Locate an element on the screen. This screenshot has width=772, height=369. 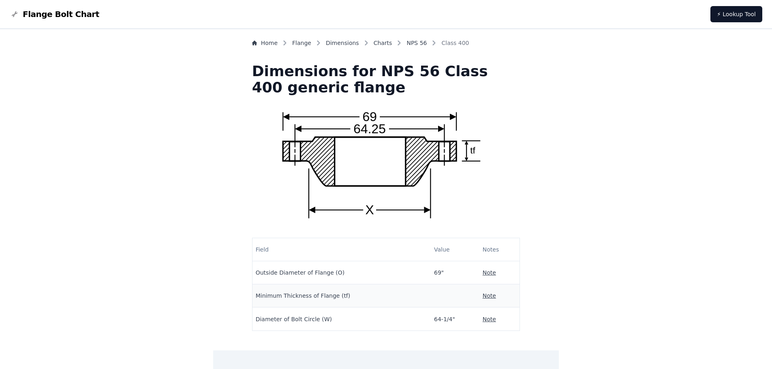
span: Class 400 is located at coordinates (455, 43).